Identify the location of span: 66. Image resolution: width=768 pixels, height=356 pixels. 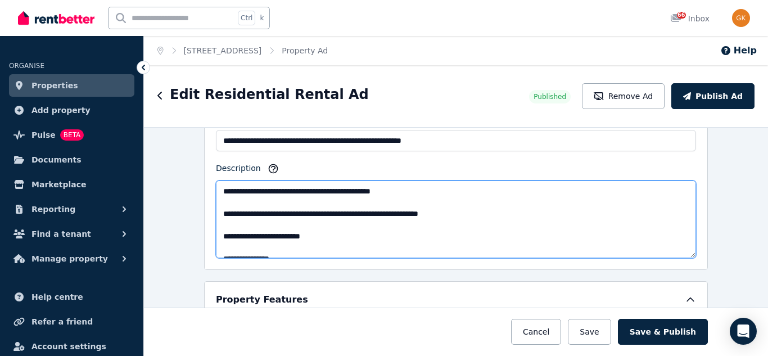
(681, 15).